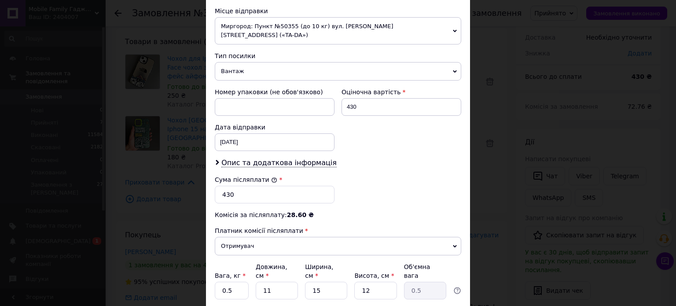  I want to click on div: Комісія за післяплату:, so click(338, 215).